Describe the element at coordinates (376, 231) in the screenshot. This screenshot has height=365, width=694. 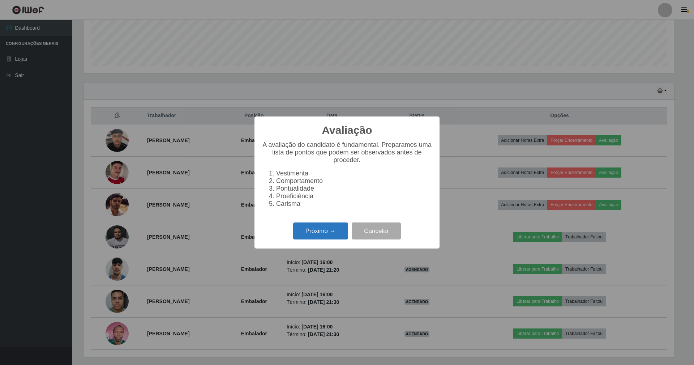
I see `button: Cancelar` at that location.